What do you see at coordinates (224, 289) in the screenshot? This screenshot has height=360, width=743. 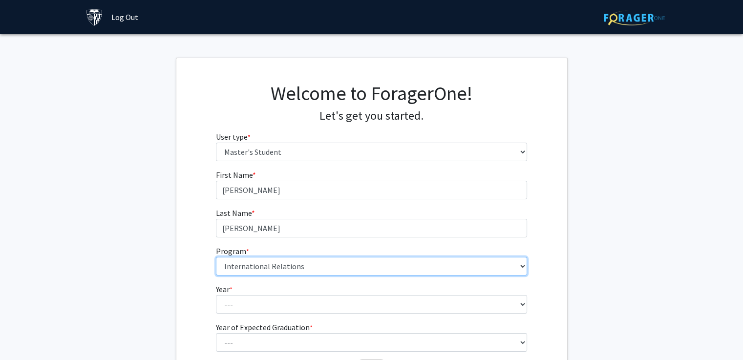 I see `label: Year` at bounding box center [224, 289].